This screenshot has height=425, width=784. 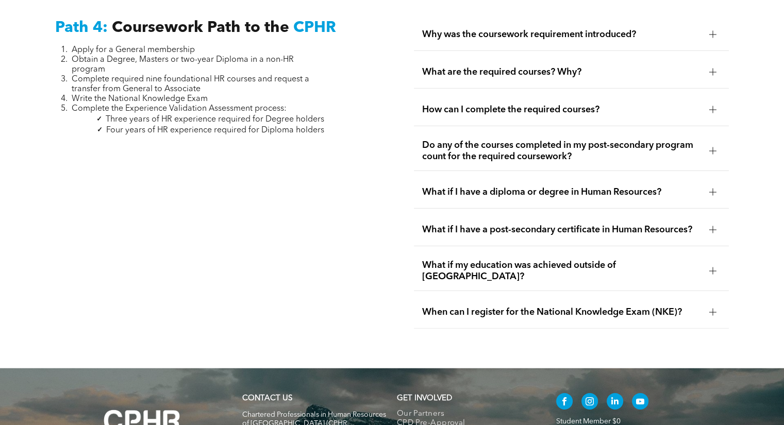 What do you see at coordinates (133, 50) in the screenshot?
I see `span: Apply for a General membership` at bounding box center [133, 50].